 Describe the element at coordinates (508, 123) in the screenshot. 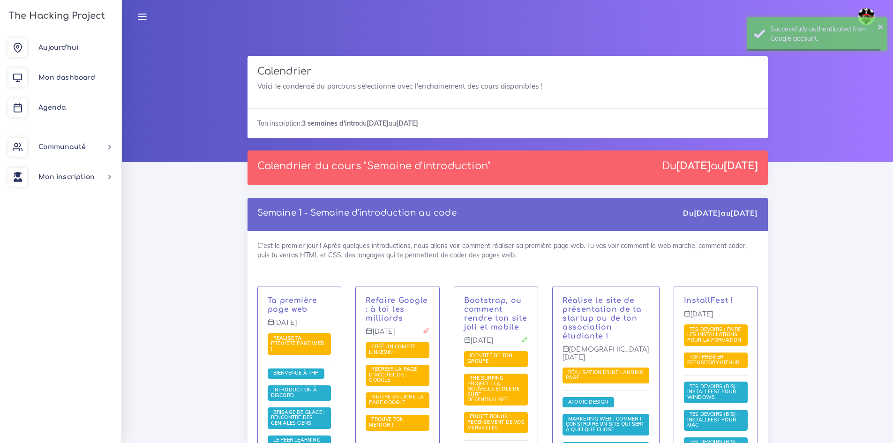

I see `div: Ton inscription: du au` at that location.